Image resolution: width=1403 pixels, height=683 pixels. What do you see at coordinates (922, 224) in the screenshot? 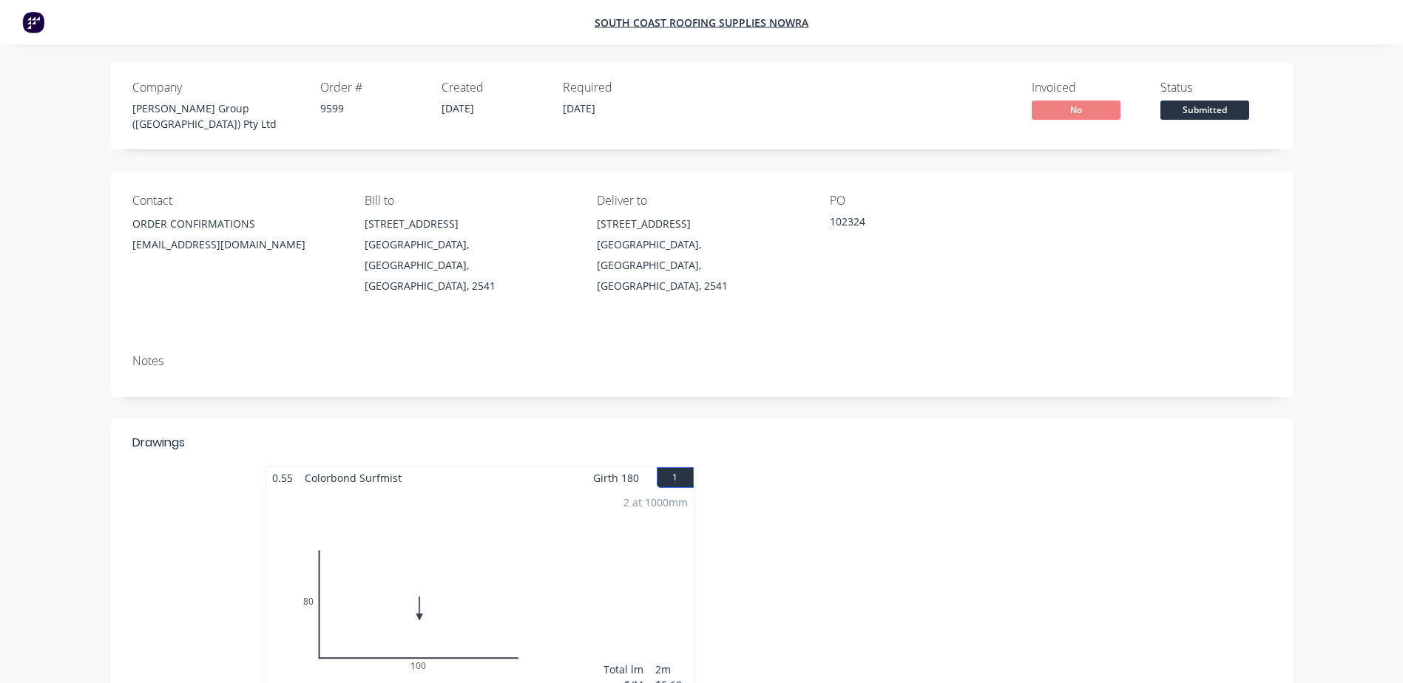
I see `div: 102324` at bounding box center [922, 224].